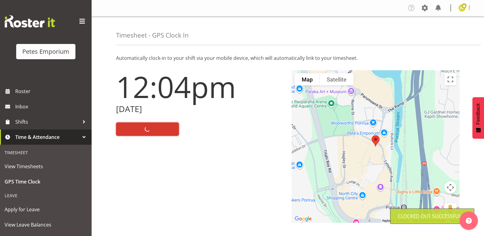 This screenshot has width=484, height=236. Describe the element at coordinates (450, 209) in the screenshot. I see `button: Drag Pegman onto the map to open Street View` at that location.